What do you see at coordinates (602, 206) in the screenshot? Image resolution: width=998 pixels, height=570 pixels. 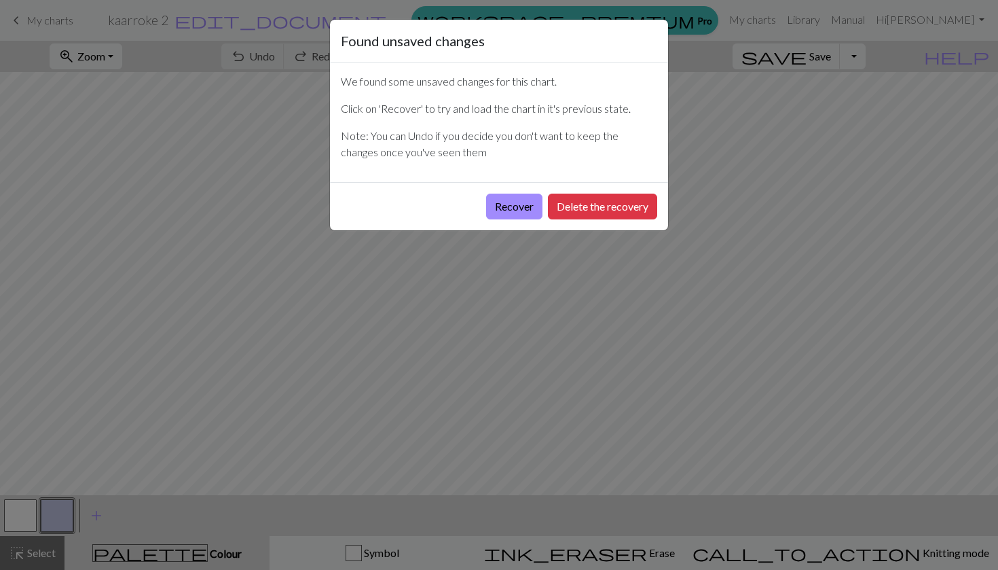 I see `button: Delete the recovery` at bounding box center [602, 206].